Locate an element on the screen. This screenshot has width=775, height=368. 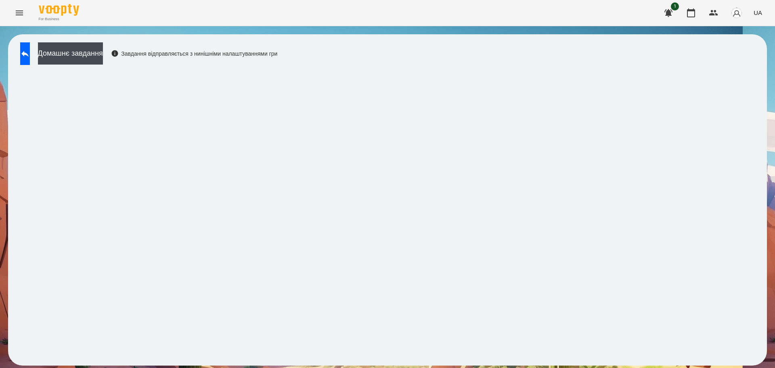
img: avatar_s.png is located at coordinates (737, 13).